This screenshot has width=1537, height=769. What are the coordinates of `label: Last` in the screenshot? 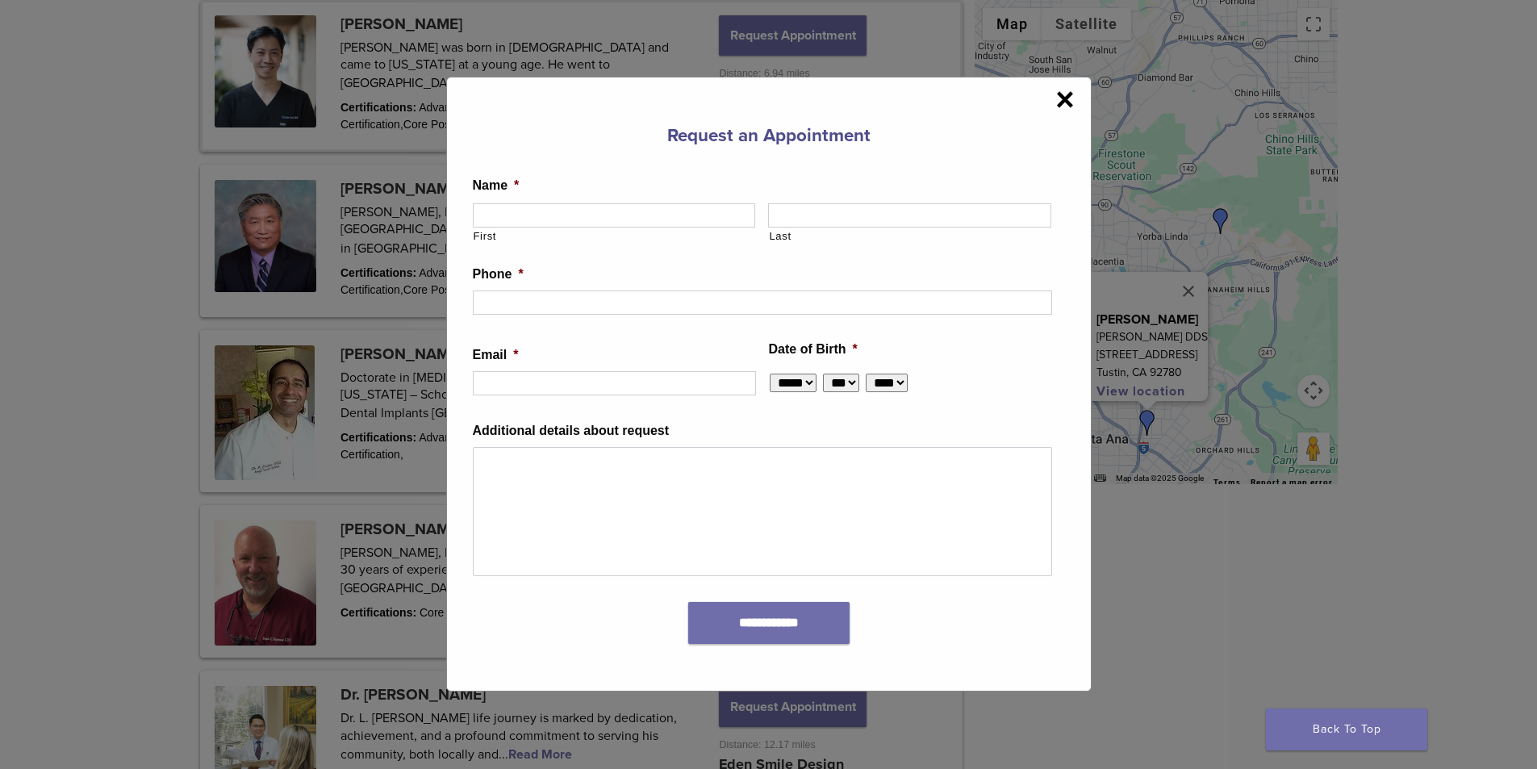 It's located at (910, 236).